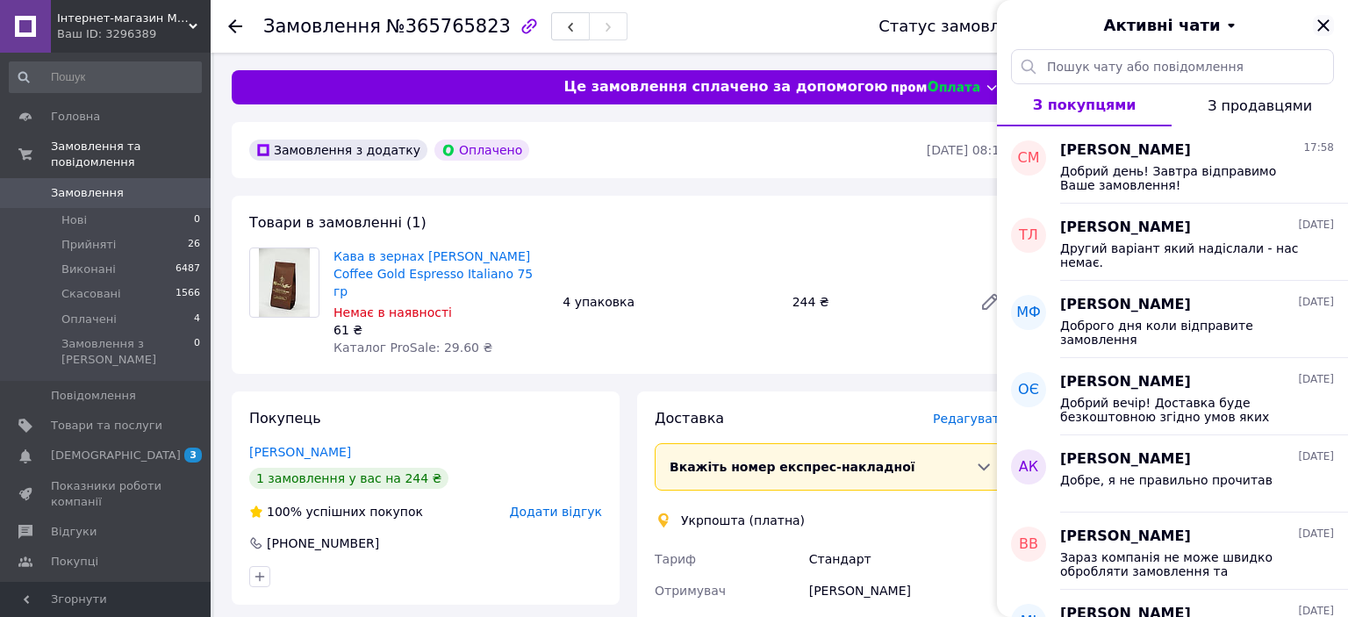  What do you see at coordinates (1185, 564) in the screenshot?
I see `span: Зараз компанія не може швидко обробляти замовлення та повідомлення, оскільки за її графіком робот...` at bounding box center [1185, 564].